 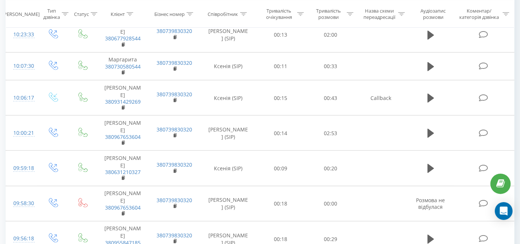 What do you see at coordinates (24, 34) in the screenshot?
I see `font: 10:23:33` at bounding box center [24, 34].